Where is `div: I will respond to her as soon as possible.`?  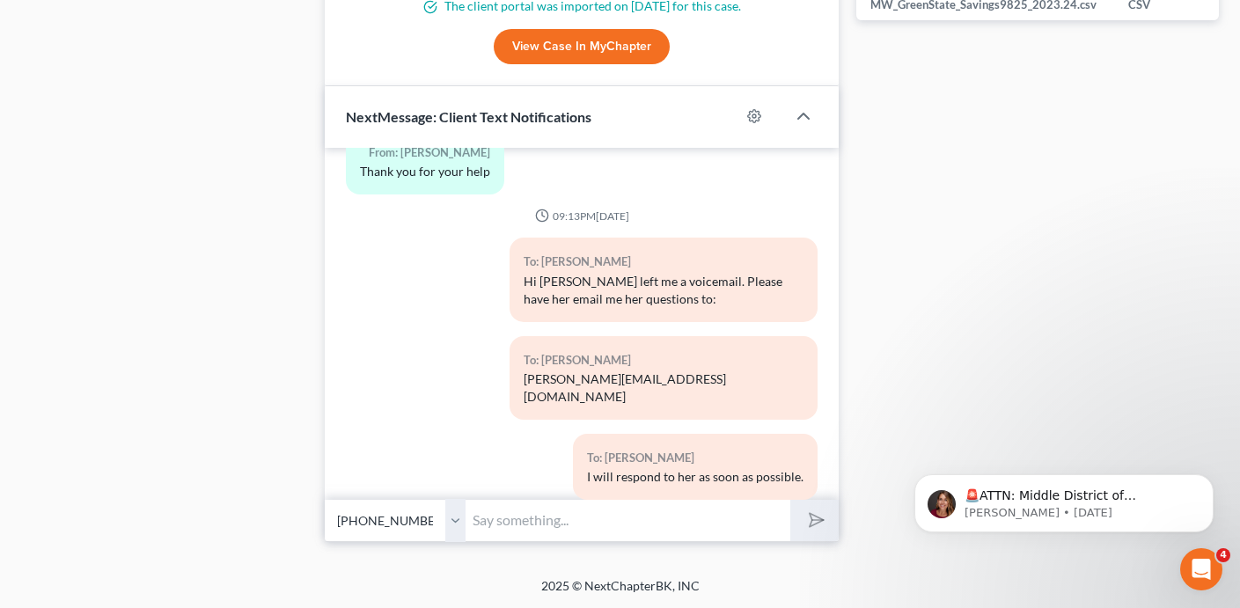 div: I will respond to her as soon as possible. is located at coordinates (695, 477).